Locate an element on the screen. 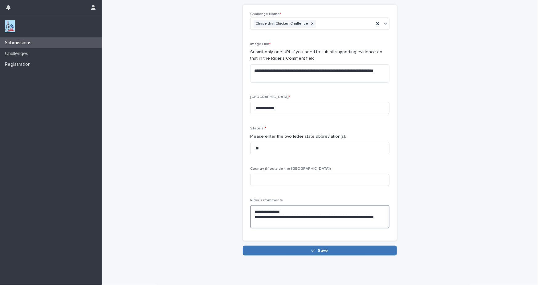  p: Submissions is located at coordinates (19, 43).